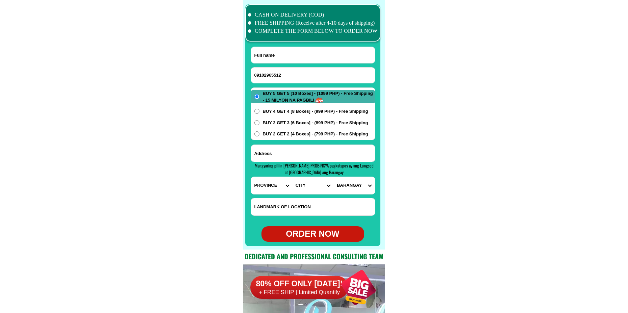  I want to click on input: BUY 3 GET 3 [6 Boxes] - (899 PHP) - Free Shipping, so click(257, 123).